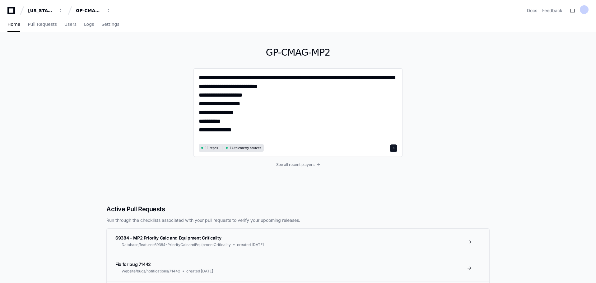 The width and height of the screenshot is (596, 283). I want to click on a: Home, so click(14, 25).